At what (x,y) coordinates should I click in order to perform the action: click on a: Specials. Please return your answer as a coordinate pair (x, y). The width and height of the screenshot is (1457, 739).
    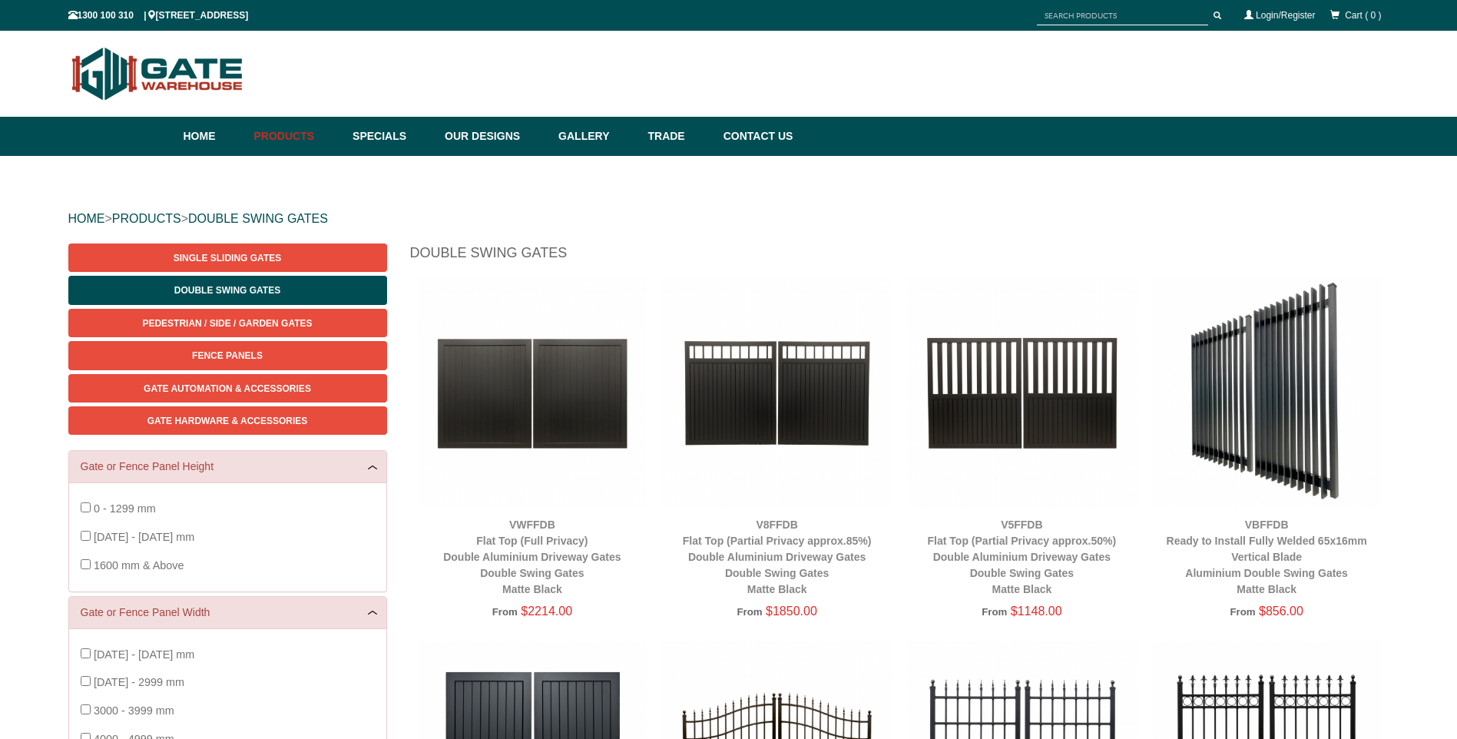
    Looking at the image, I should click on (391, 136).